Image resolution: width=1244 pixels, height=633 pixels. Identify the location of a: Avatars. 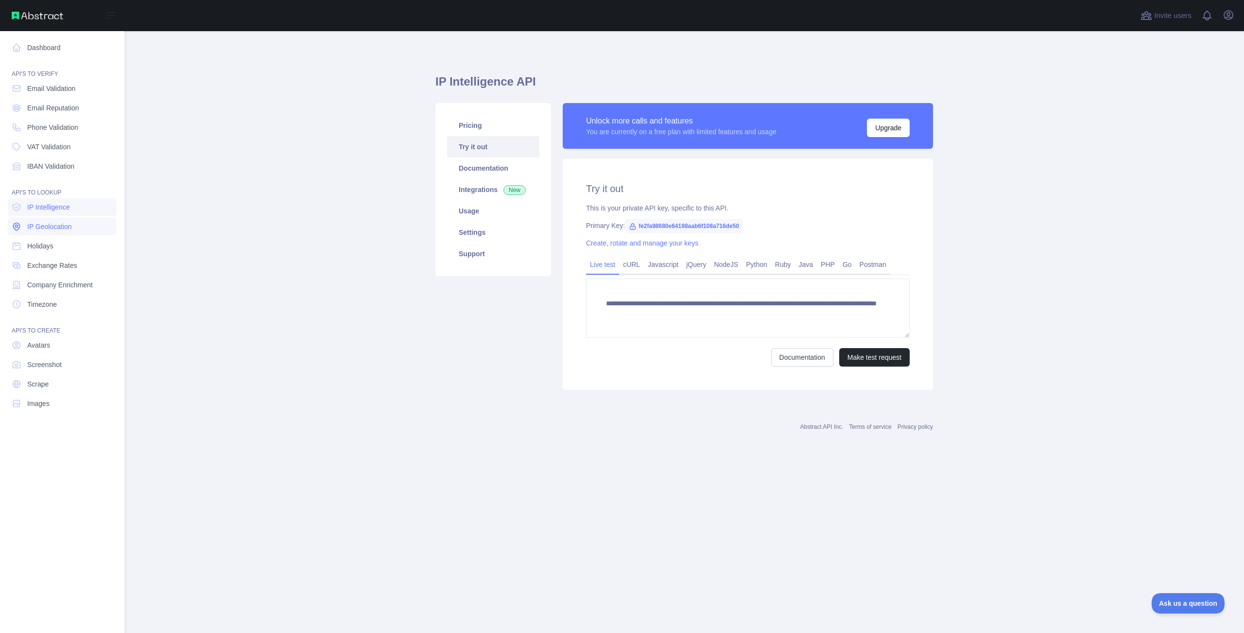
(62, 345).